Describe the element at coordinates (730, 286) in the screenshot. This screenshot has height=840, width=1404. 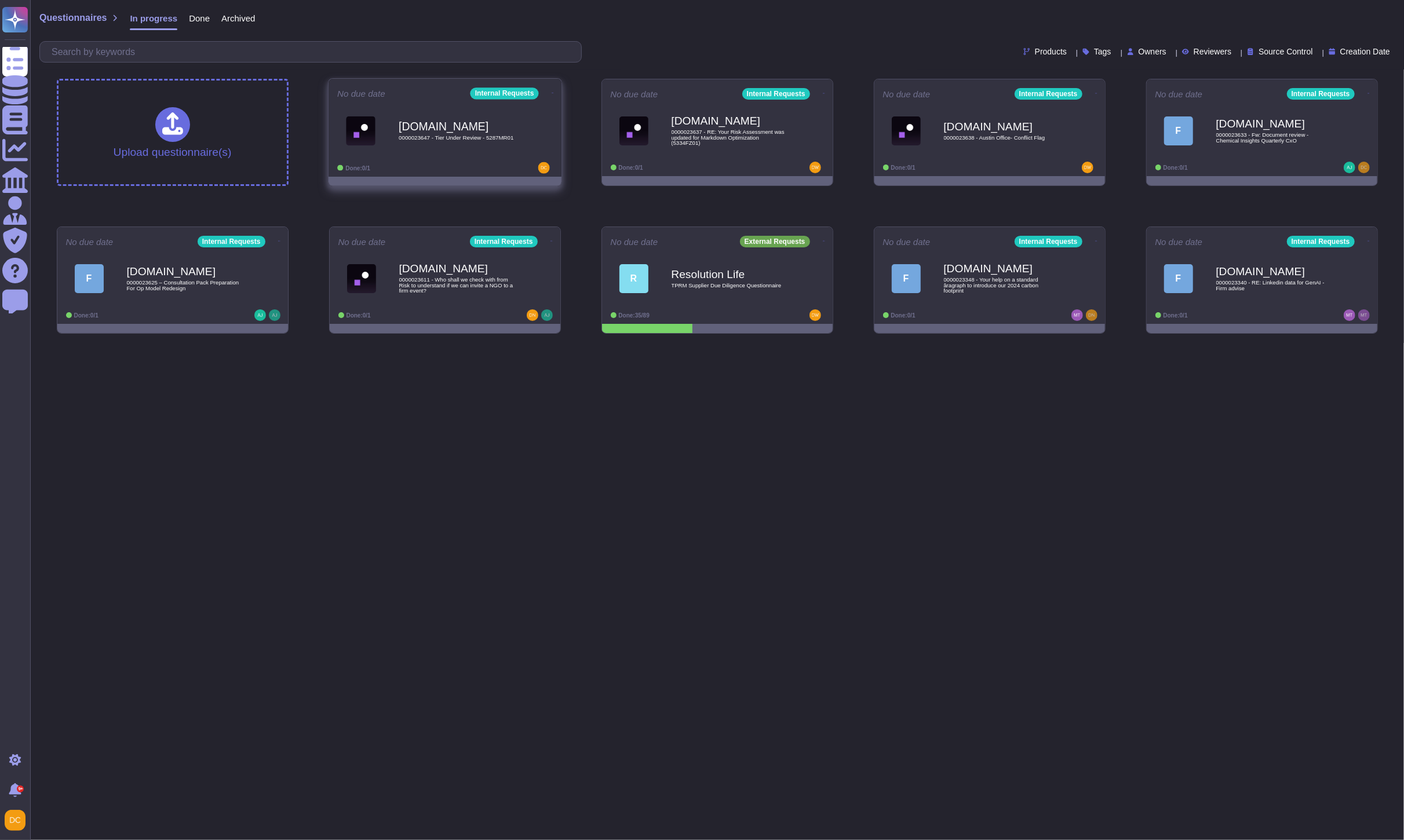
I see `span: TPRM Supplier Due Diligence Questionnaire` at that location.